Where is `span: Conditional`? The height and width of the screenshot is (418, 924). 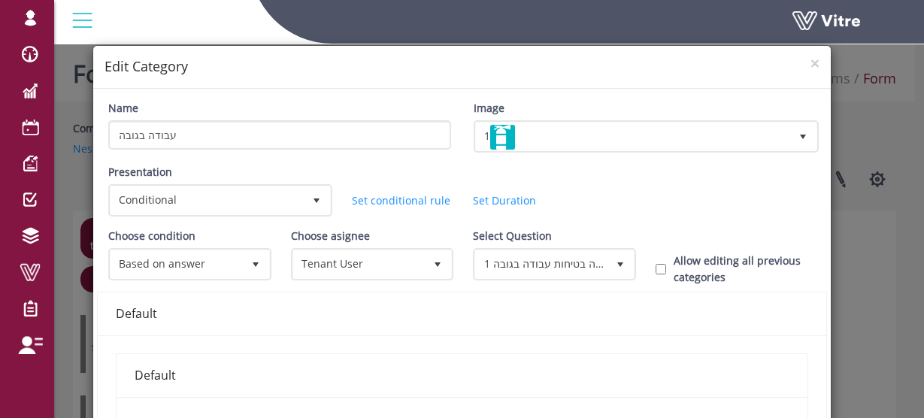 span: Conditional is located at coordinates (207, 200).